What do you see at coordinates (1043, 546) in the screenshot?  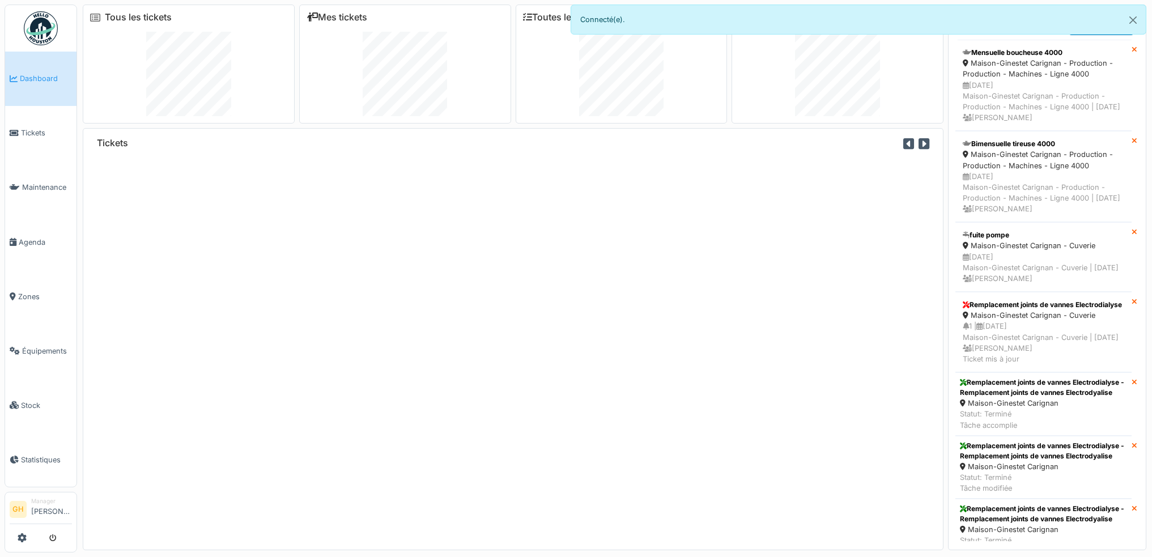 I see `div: Statut: Terminé Tâche réouverte` at bounding box center [1043, 546].